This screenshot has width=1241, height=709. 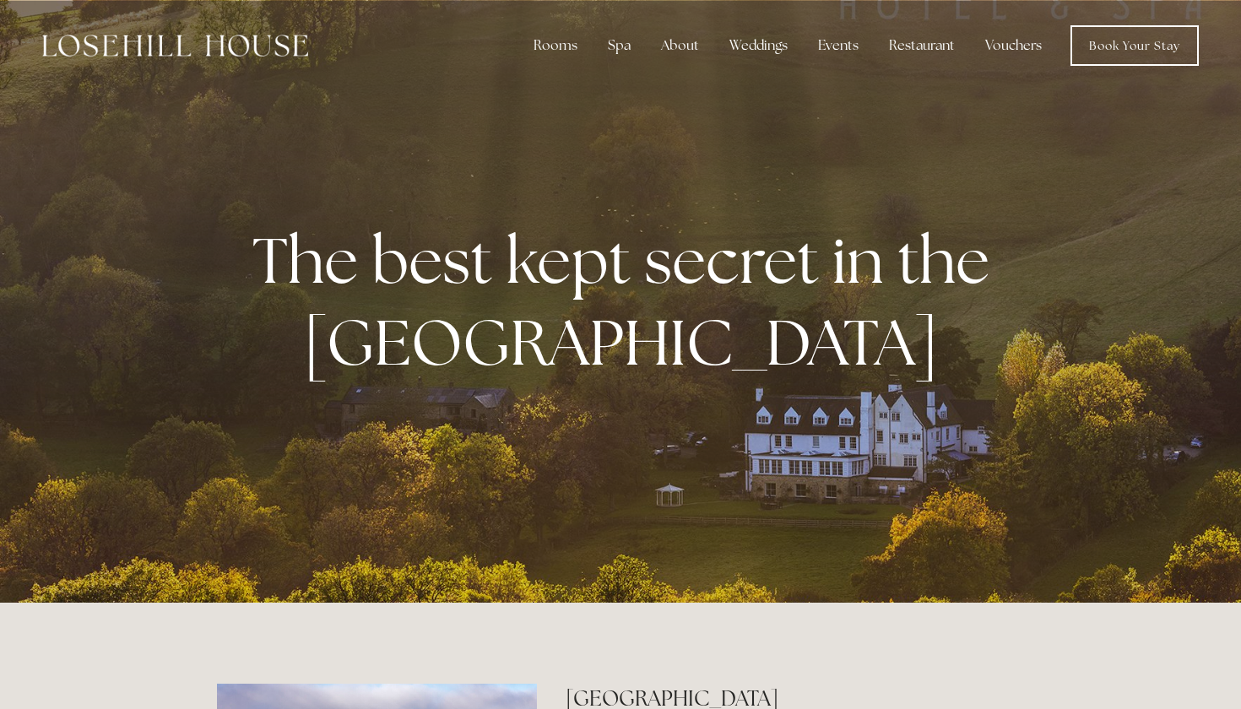 I want to click on div: Weddings, so click(x=758, y=46).